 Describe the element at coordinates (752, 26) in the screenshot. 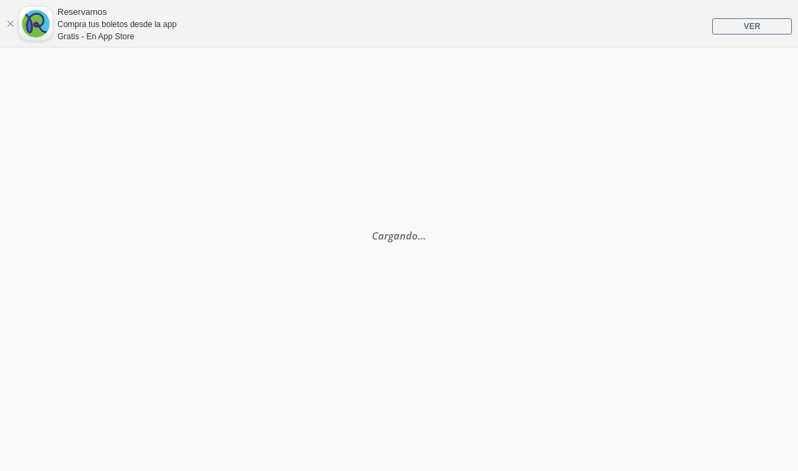

I see `a: VER` at that location.